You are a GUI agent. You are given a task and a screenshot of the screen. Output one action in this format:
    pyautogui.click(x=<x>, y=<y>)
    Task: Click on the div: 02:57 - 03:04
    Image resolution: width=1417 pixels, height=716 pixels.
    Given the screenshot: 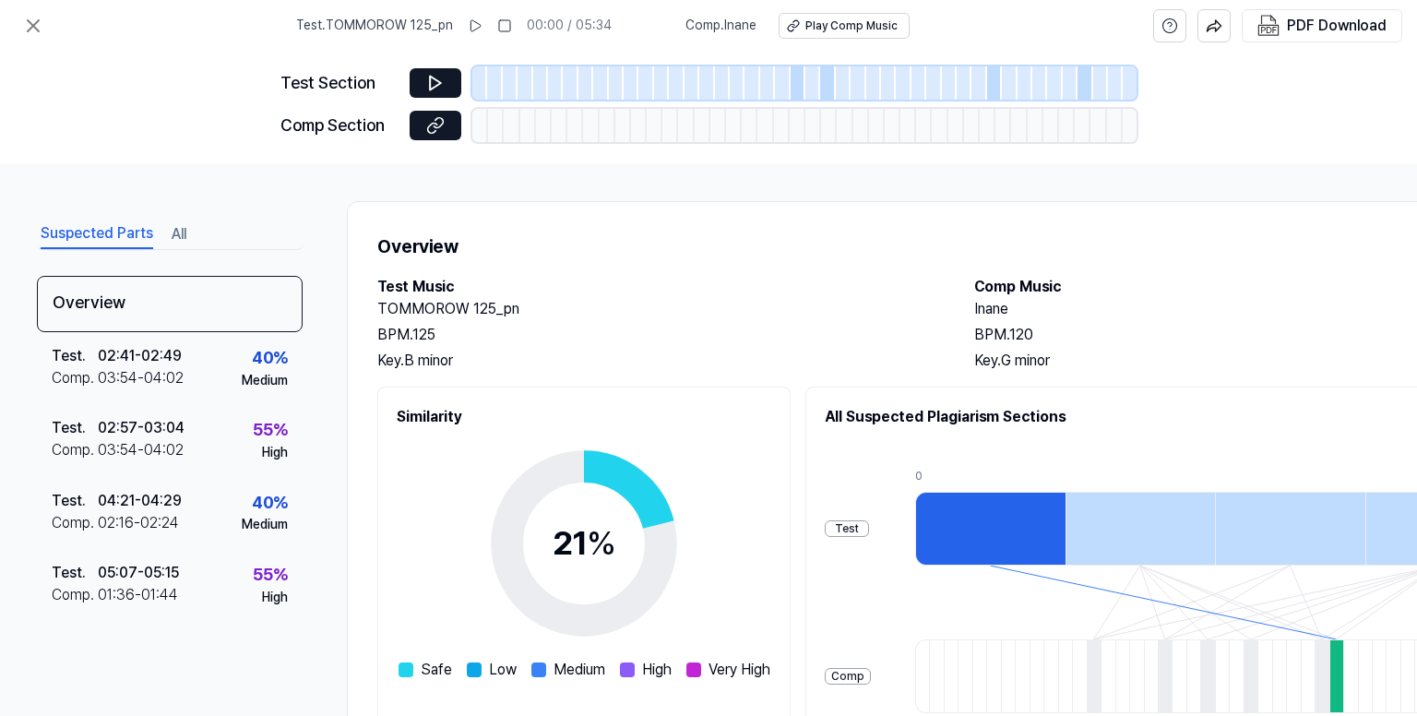 What is the action you would take?
    pyautogui.click(x=141, y=428)
    